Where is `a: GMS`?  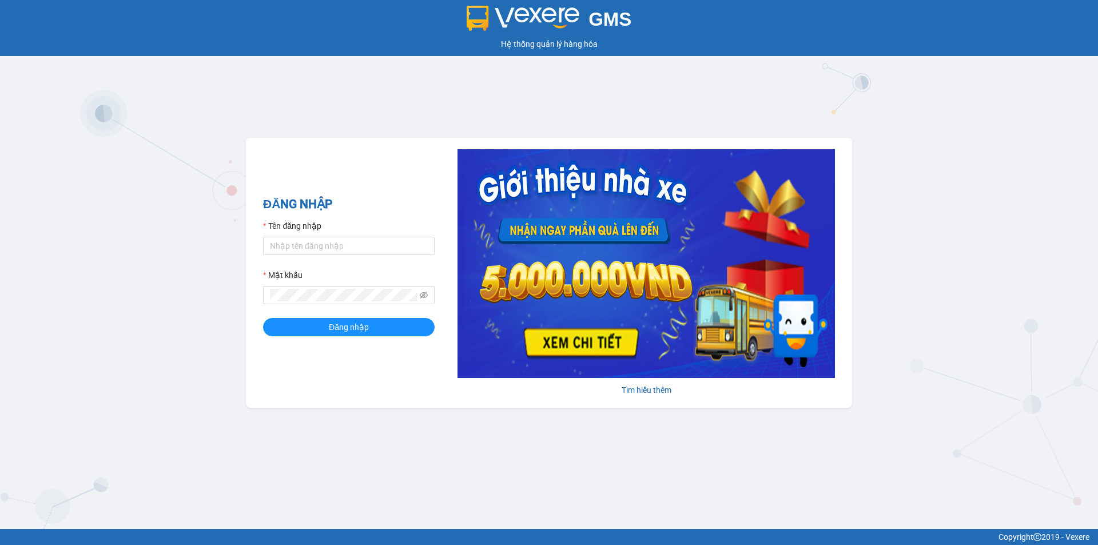 a: GMS is located at coordinates (549, 22).